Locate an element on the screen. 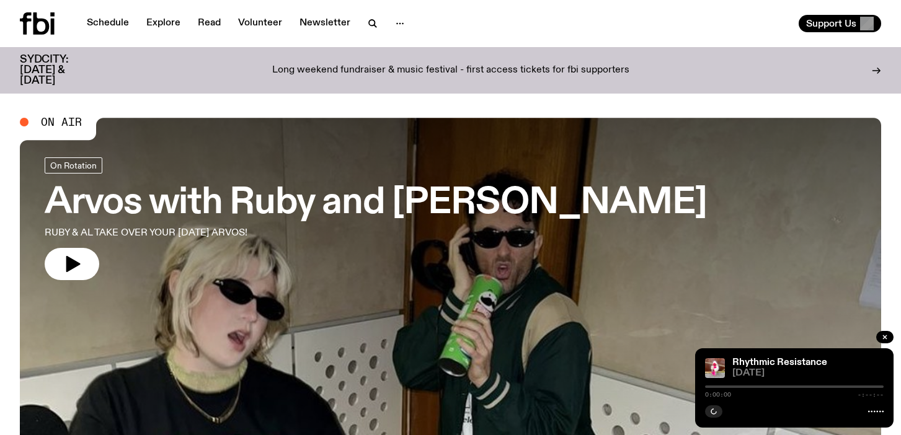 Image resolution: width=901 pixels, height=435 pixels. a: Schedule is located at coordinates (108, 24).